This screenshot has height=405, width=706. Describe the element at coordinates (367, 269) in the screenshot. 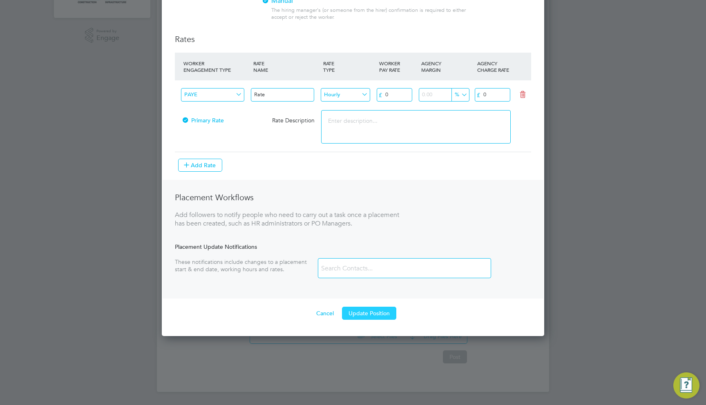

I see `input: Search Contacts...` at that location.